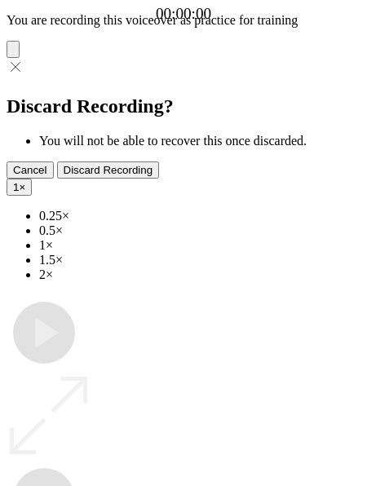 This screenshot has height=486, width=367. I want to click on li: 0.5×, so click(200, 231).